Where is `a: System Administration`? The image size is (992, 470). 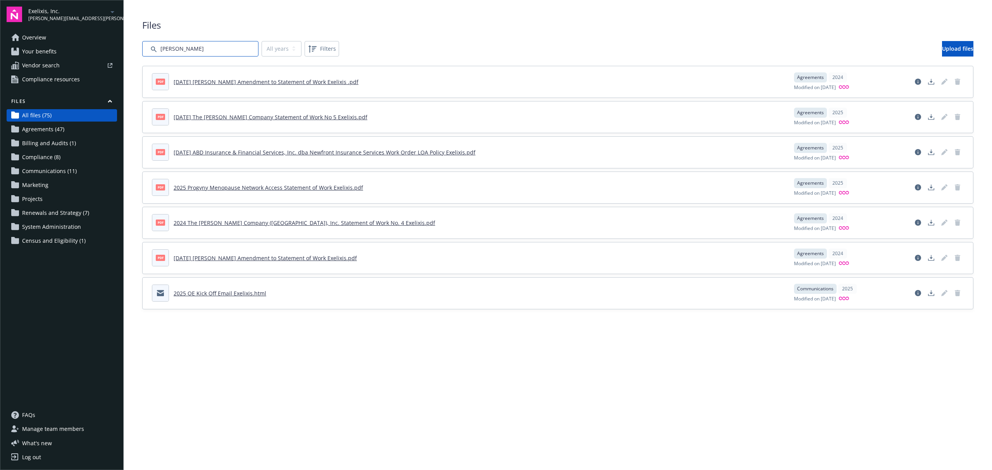
a: System Administration is located at coordinates (62, 227).